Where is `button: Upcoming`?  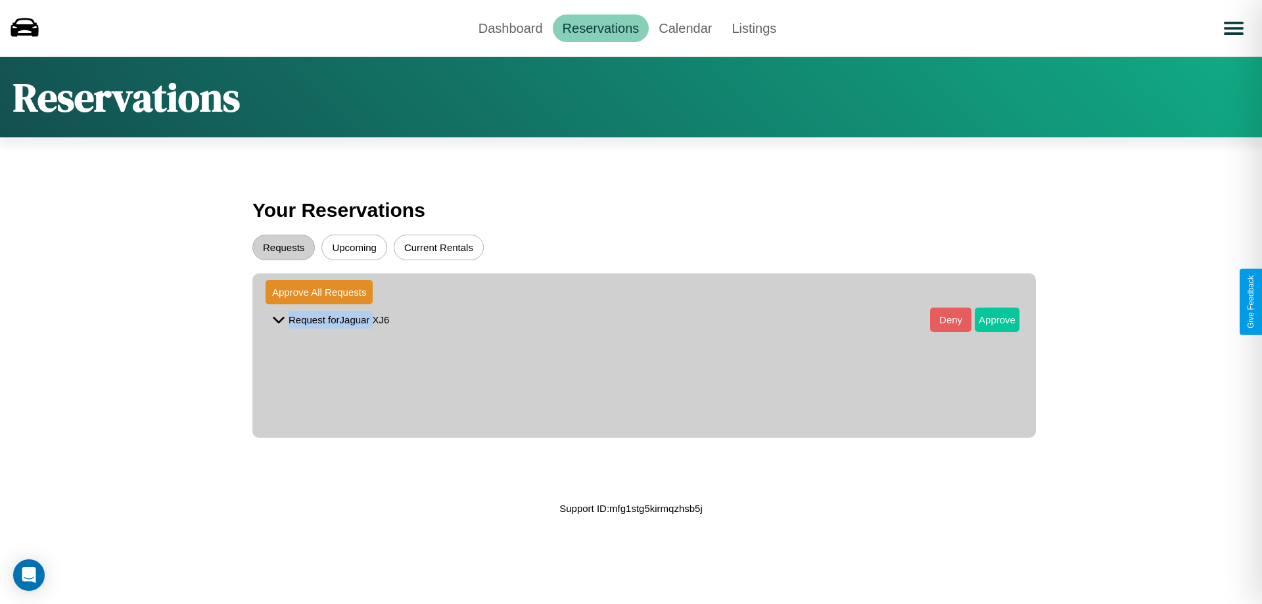 button: Upcoming is located at coordinates (354, 247).